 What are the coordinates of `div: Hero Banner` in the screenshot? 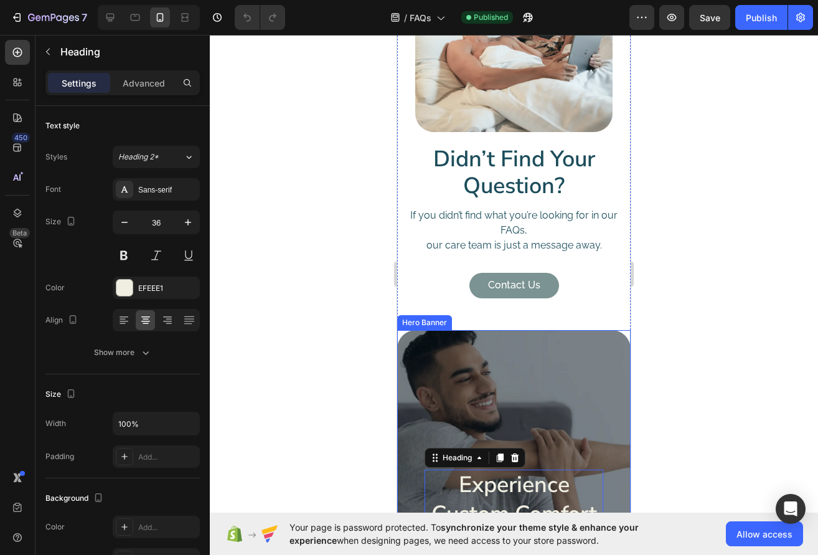 It's located at (27, 288).